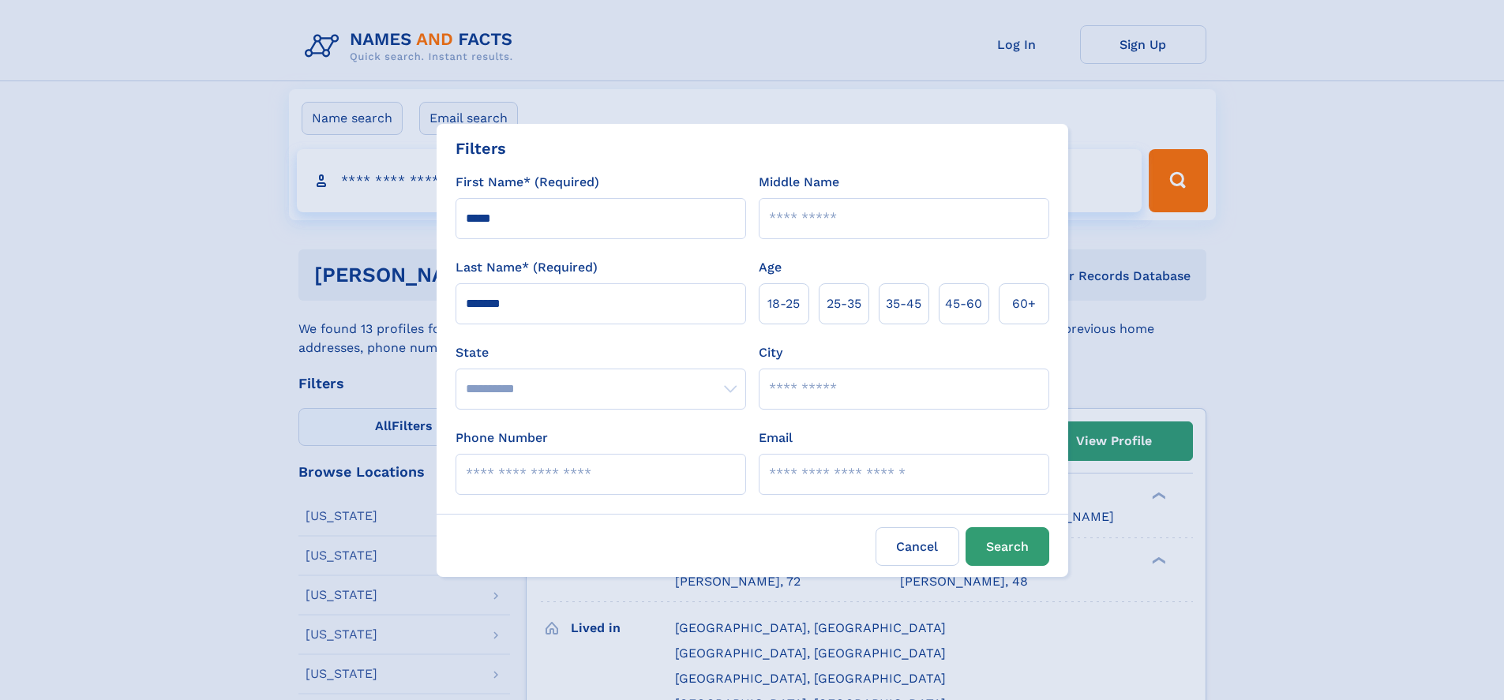 The image size is (1504, 700). I want to click on span: 35‑45, so click(903, 304).